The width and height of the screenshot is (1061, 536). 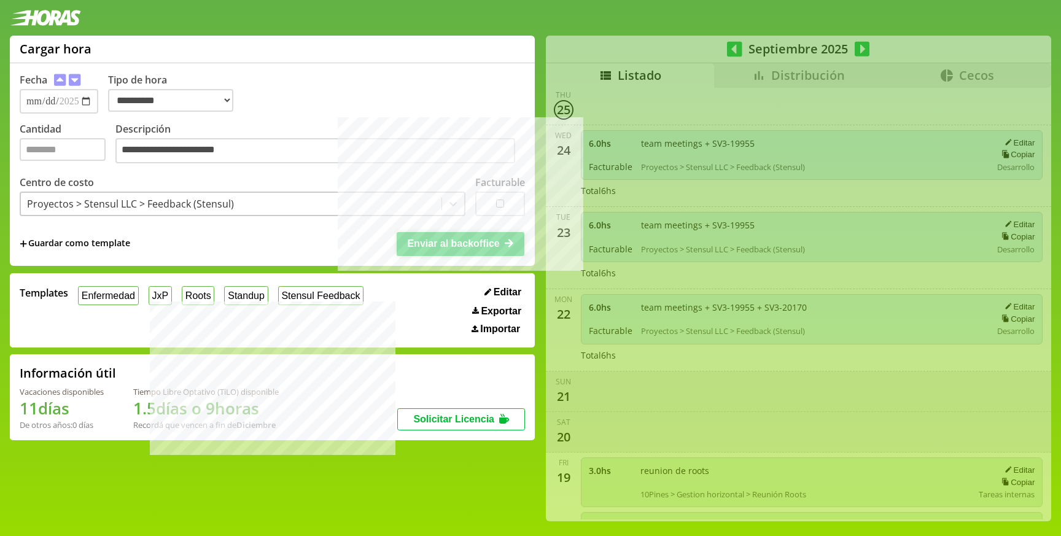 I want to click on label: Tipo de hora, so click(x=176, y=93).